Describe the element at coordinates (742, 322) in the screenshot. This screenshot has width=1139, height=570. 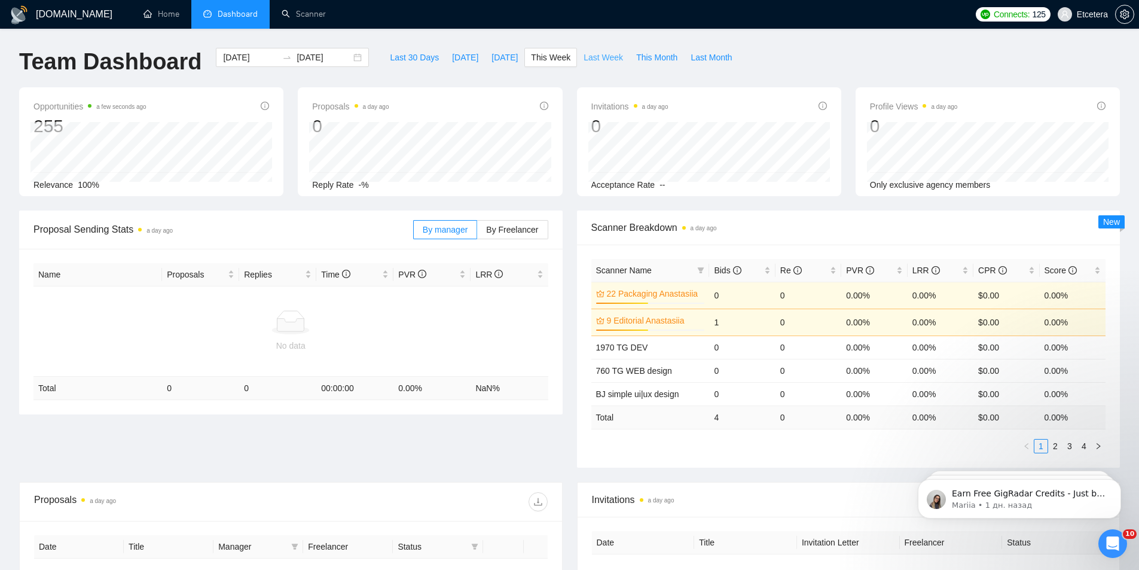
I see `td: 1` at that location.